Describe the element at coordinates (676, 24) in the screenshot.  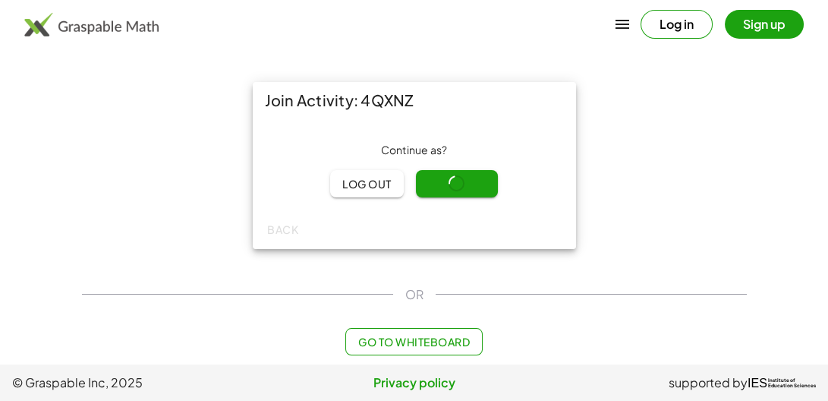
I see `button: Log in` at that location.